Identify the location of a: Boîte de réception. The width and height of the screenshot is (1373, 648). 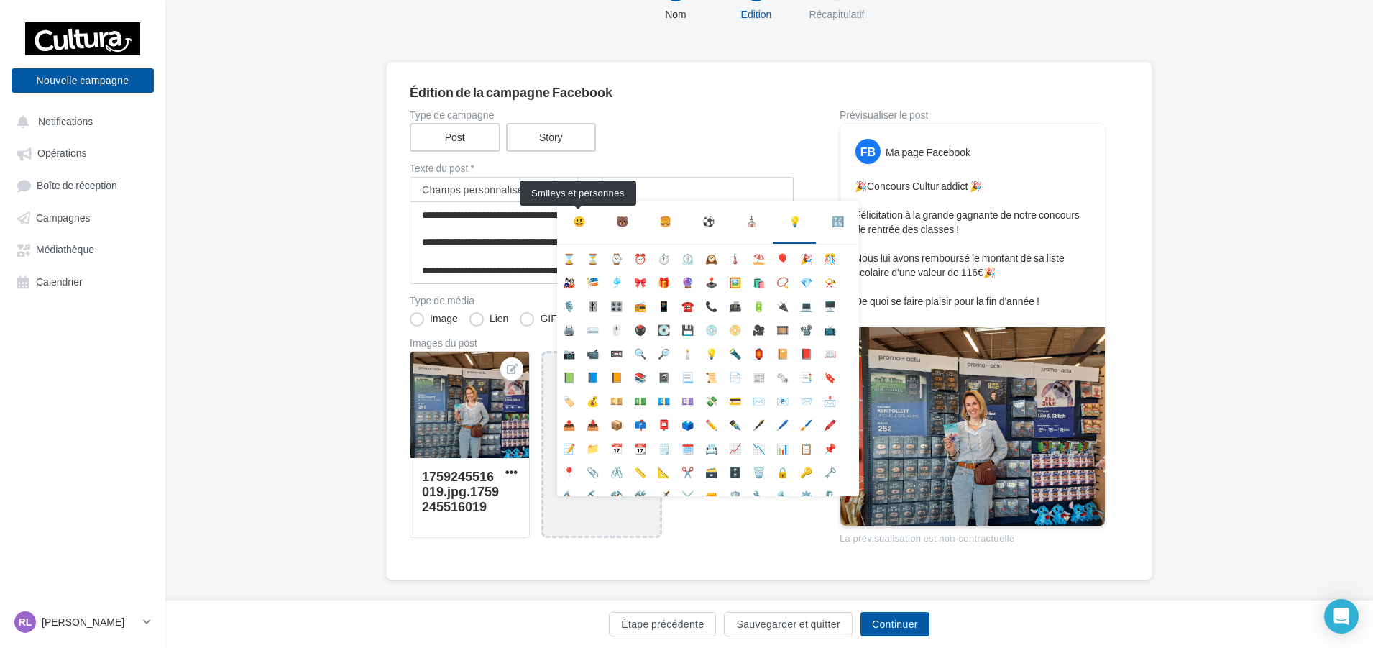
(83, 185).